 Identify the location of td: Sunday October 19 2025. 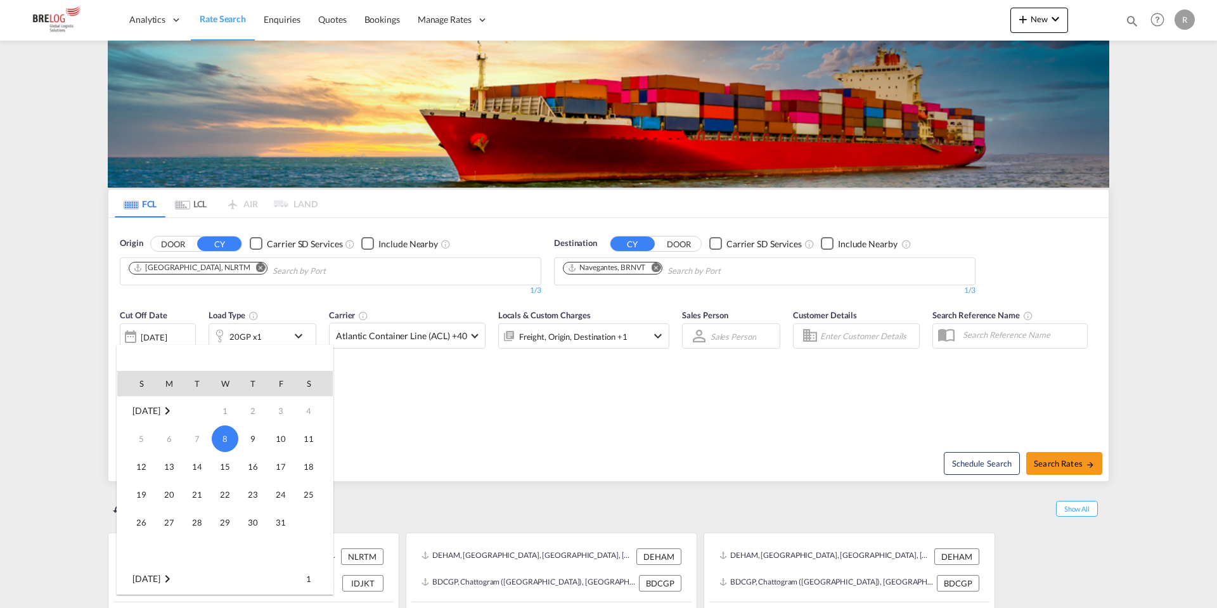
(136, 494).